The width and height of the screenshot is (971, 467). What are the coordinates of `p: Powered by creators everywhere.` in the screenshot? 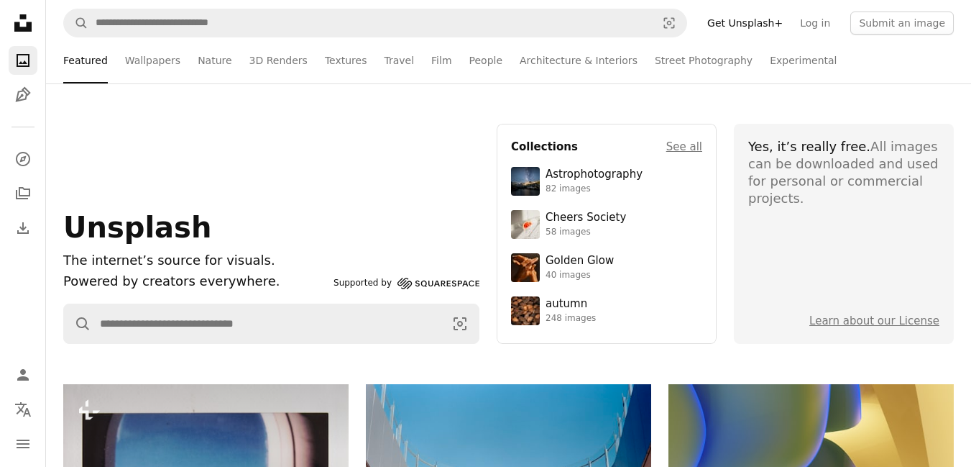 It's located at (196, 281).